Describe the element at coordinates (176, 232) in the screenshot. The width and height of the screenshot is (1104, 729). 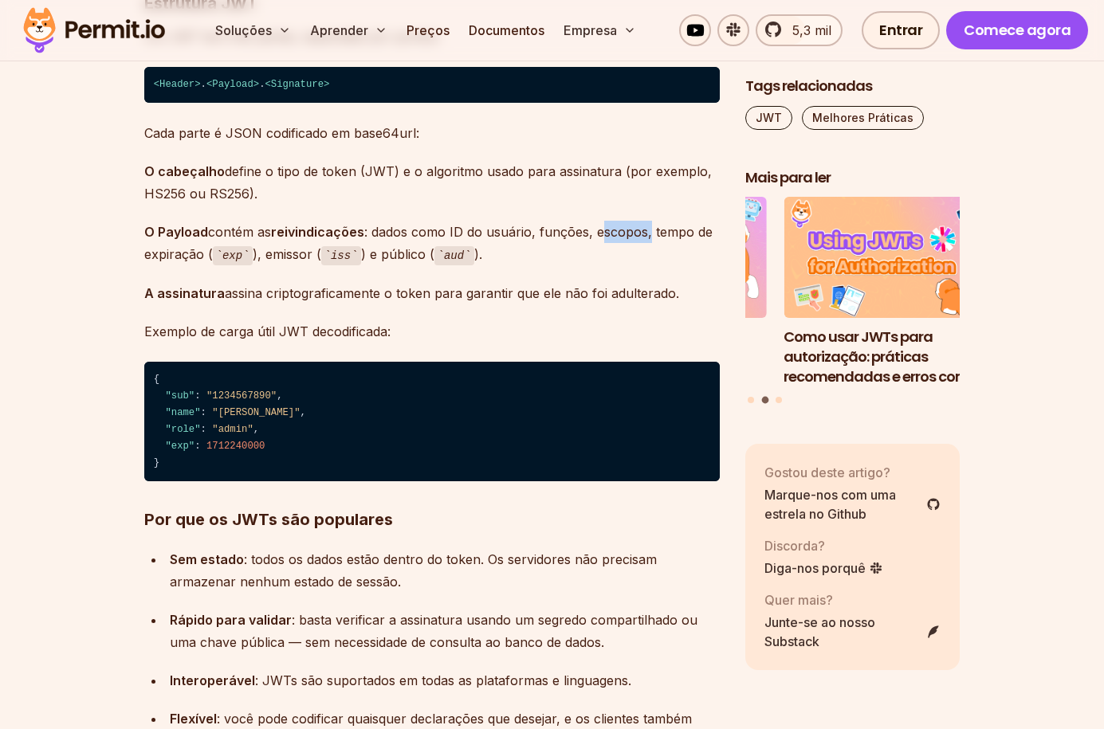
I see `font: O Payload` at that location.